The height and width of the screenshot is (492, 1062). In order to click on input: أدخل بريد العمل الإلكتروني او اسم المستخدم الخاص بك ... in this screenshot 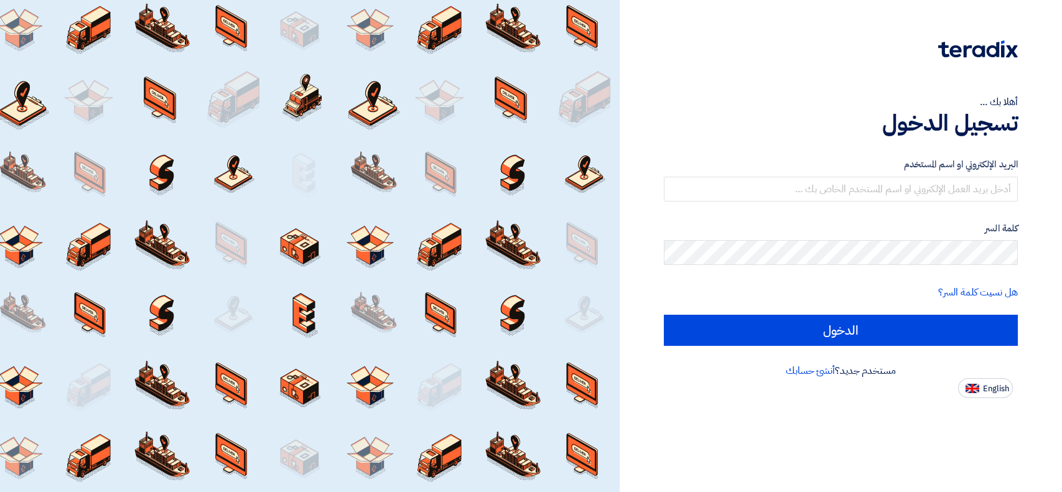, I will do `click(840, 189)`.